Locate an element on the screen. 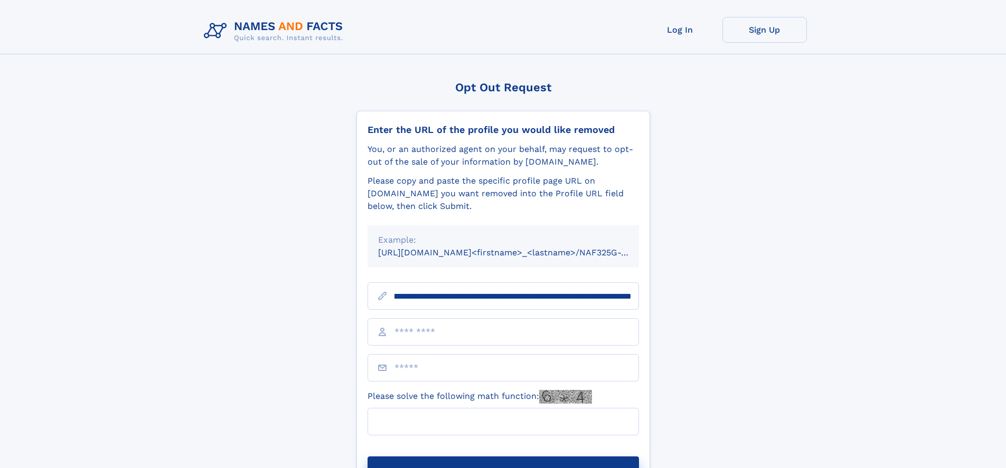 The width and height of the screenshot is (1006, 468). label: Please solve the following math function: is located at coordinates (479, 397).